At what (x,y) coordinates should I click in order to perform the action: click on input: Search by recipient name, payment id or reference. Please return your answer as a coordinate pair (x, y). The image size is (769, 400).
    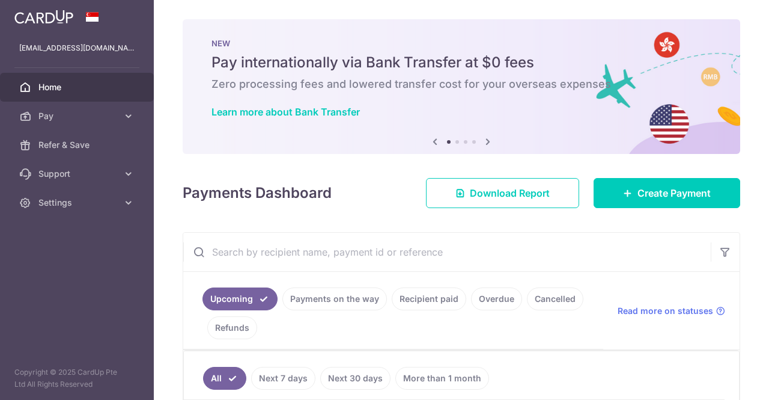
    Looking at the image, I should click on (447, 252).